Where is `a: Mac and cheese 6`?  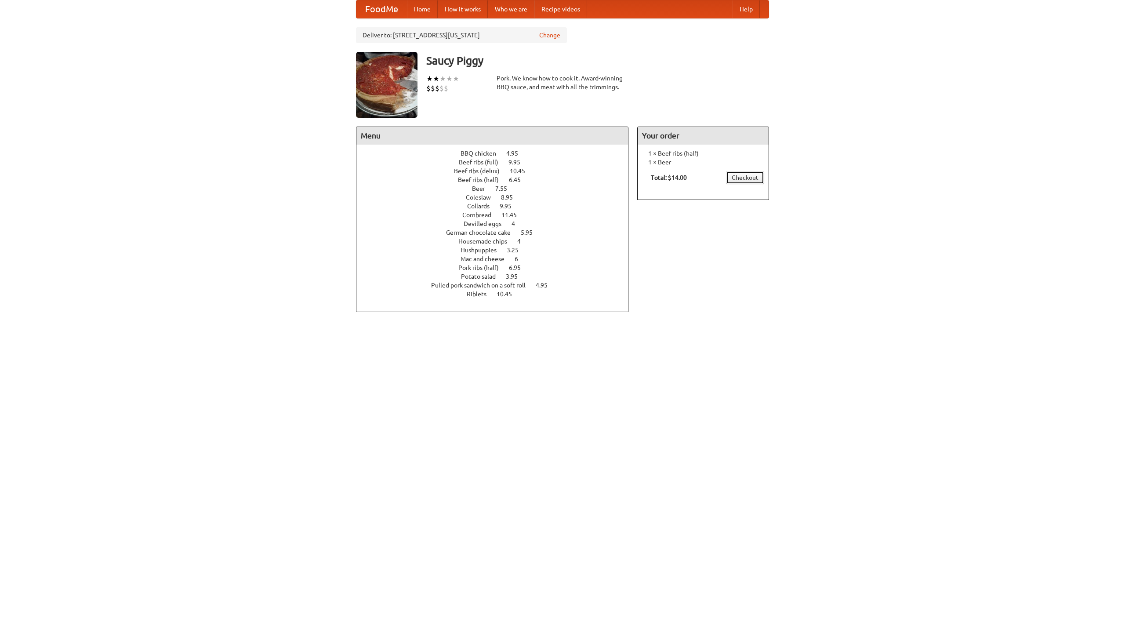 a: Mac and cheese 6 is located at coordinates (498, 259).